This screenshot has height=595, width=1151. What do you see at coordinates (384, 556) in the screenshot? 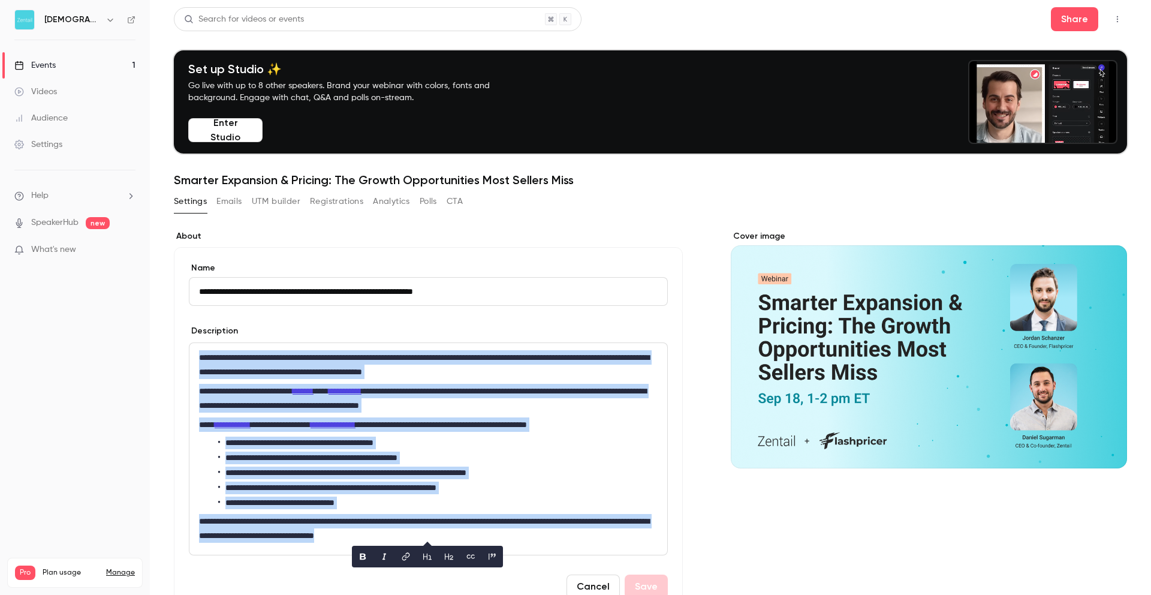
I see `button: italic` at bounding box center [384, 556].